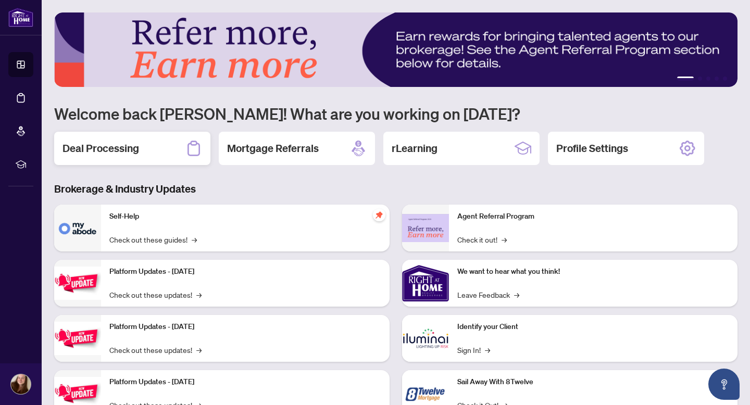  Describe the element at coordinates (425, 283) in the screenshot. I see `img: We want to hear what you think!` at that location.